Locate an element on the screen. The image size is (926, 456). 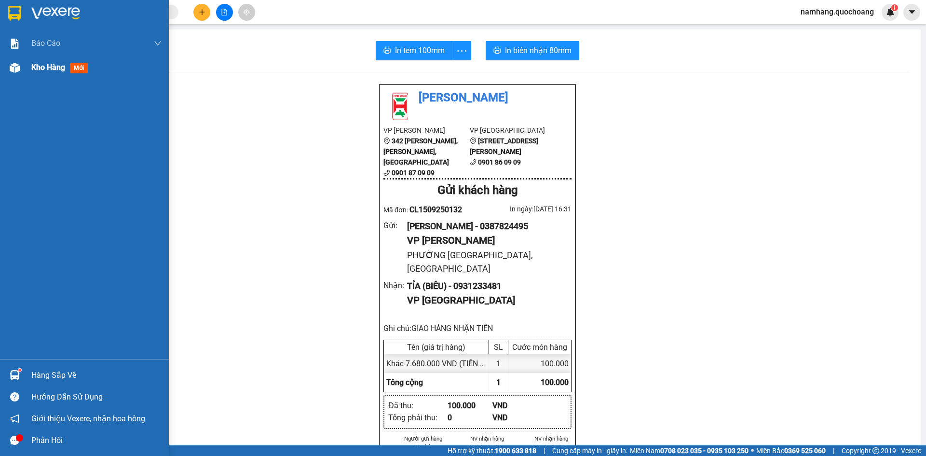
img: logo.jpg is located at coordinates (400, 106).